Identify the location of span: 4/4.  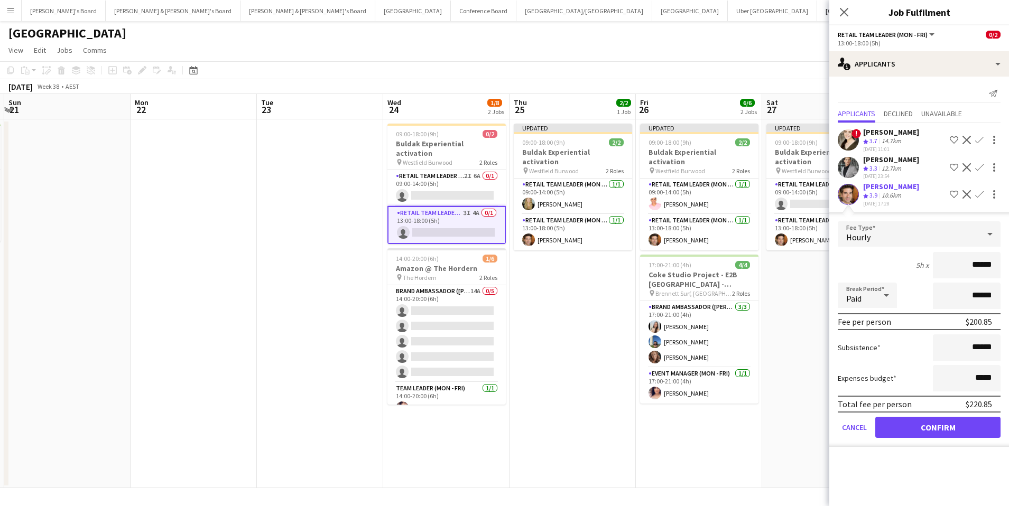
(743, 265).